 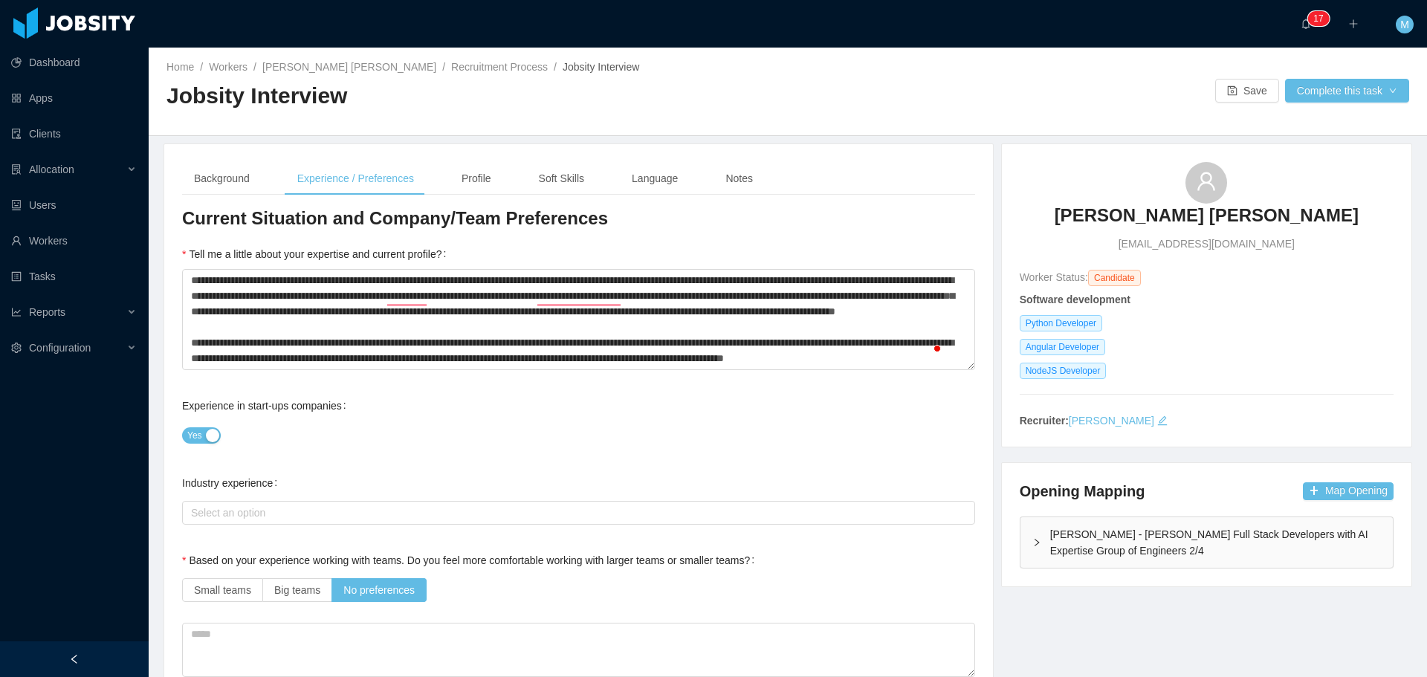 What do you see at coordinates (16, 312) in the screenshot?
I see `i: icon: line-chart` at bounding box center [16, 312].